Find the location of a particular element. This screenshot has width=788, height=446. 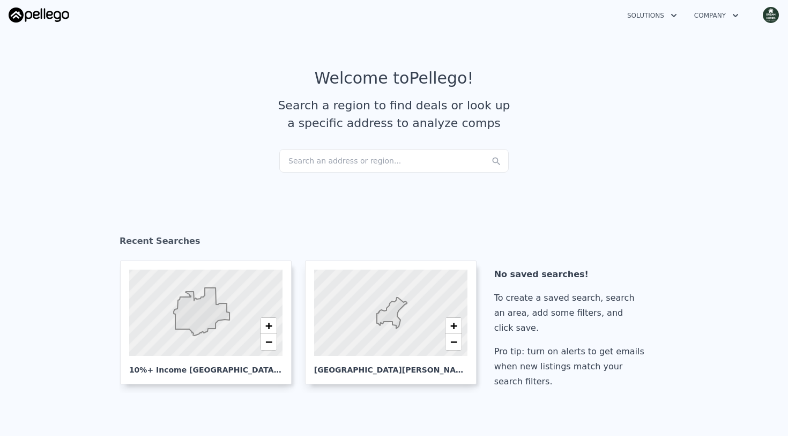

div: Search an address or region... is located at coordinates (394, 161).